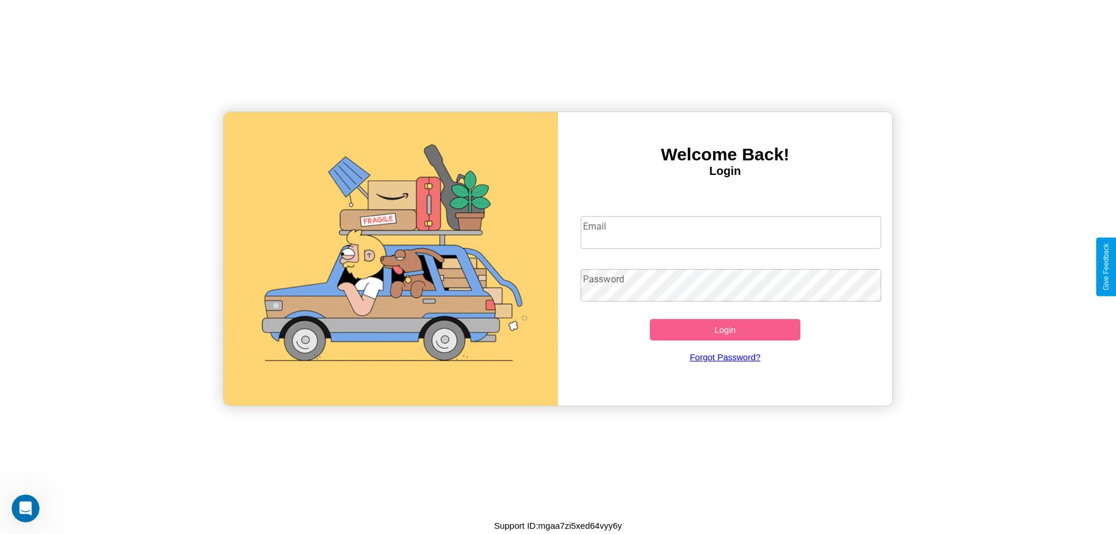  I want to click on p: Support ID: mgaa7zi5xed64vyy6y, so click(558, 525).